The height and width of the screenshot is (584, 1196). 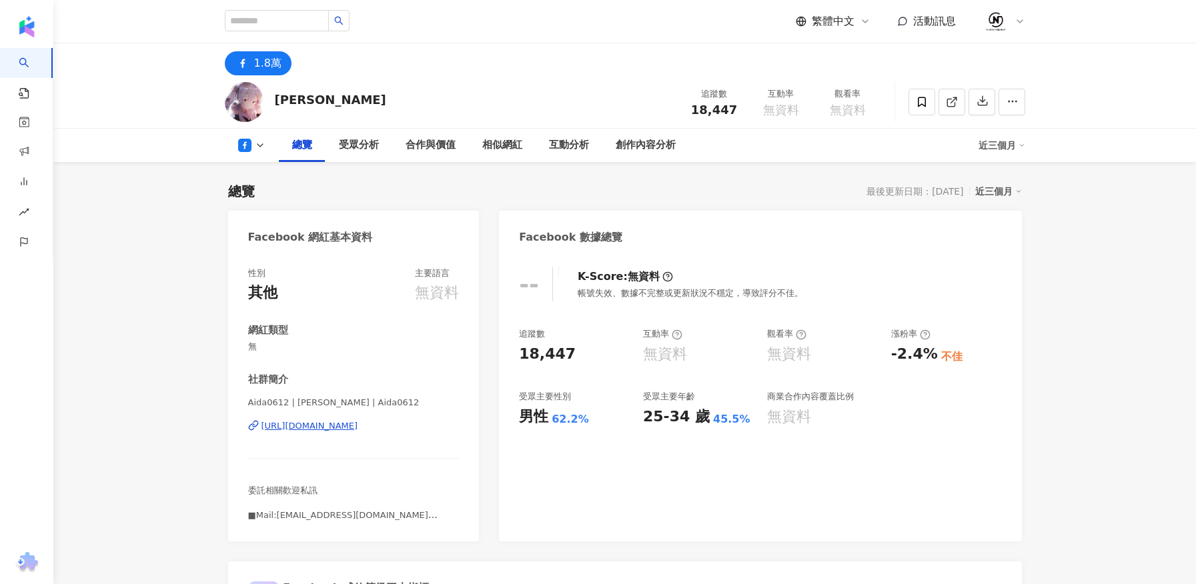 What do you see at coordinates (430, 145) in the screenshot?
I see `div: 合作與價值` at bounding box center [430, 145].